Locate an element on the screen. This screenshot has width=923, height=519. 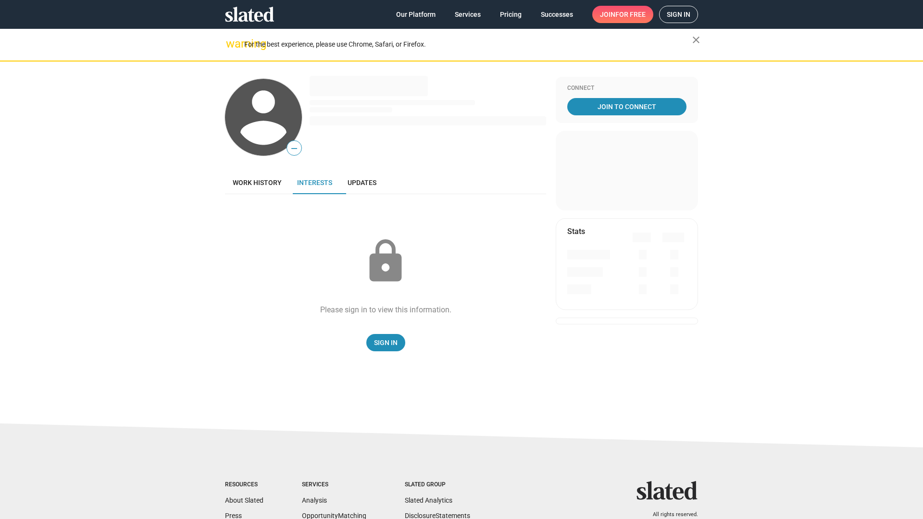
span: for free is located at coordinates (631, 14).